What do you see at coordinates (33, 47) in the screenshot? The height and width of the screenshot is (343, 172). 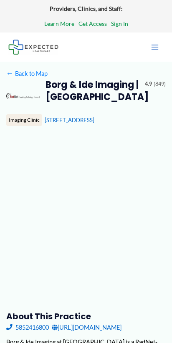 I see `img: Expected Healthcare Logo - side, dark font, small` at bounding box center [33, 47].